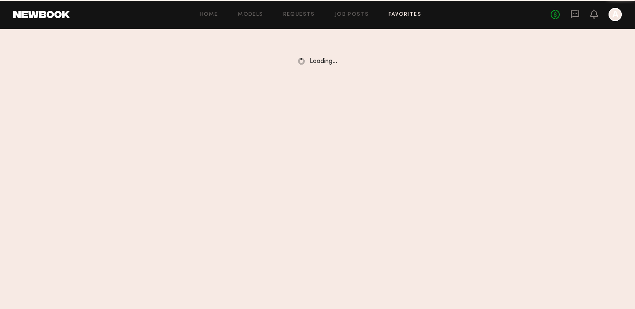  What do you see at coordinates (299, 14) in the screenshot?
I see `a: Requests` at bounding box center [299, 14].